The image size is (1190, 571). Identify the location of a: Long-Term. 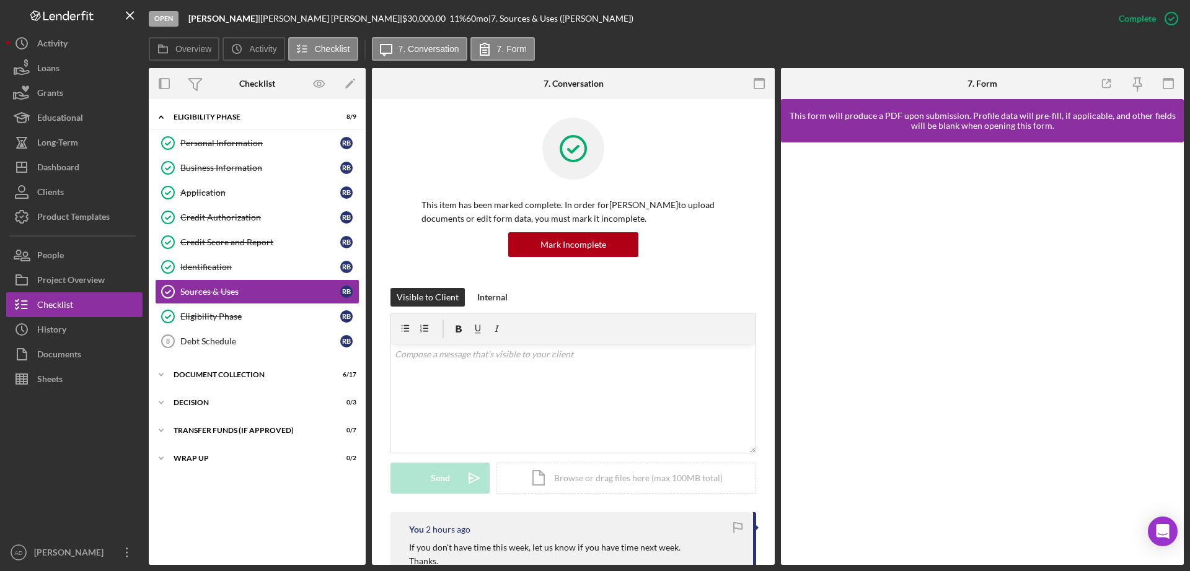
(74, 143).